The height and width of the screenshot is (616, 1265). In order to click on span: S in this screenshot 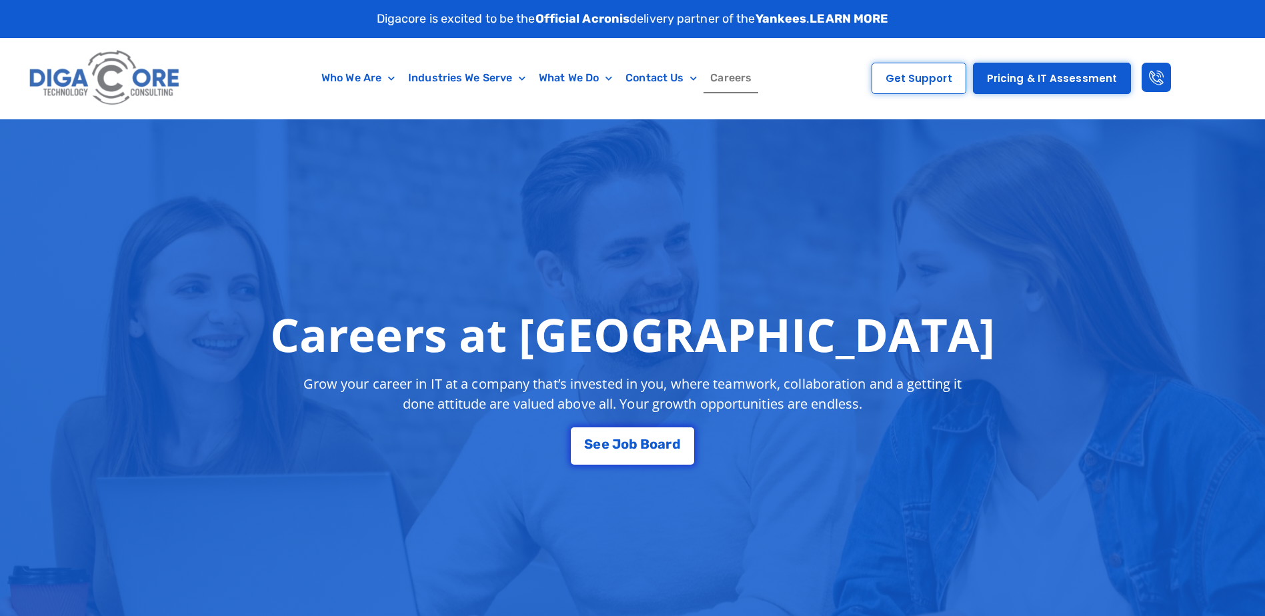, I will do `click(588, 444)`.